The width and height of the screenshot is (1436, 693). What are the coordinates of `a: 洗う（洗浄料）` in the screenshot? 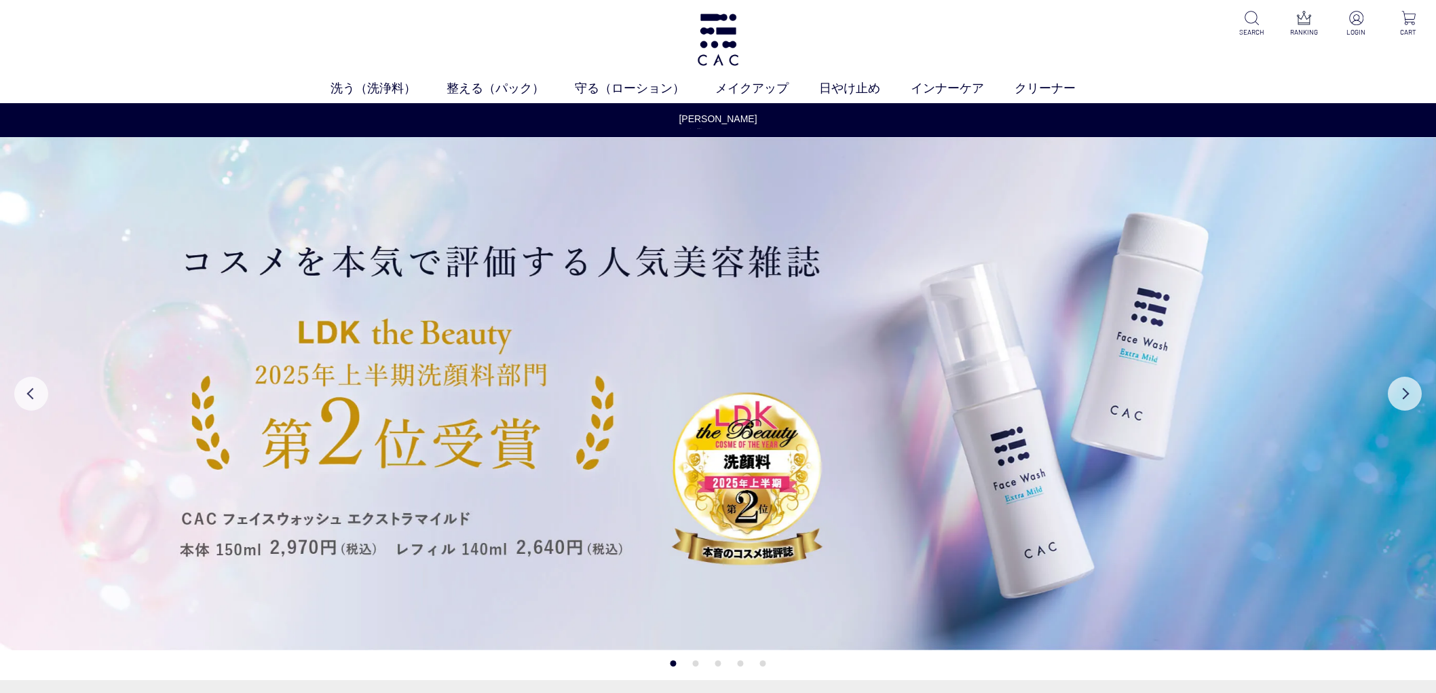 It's located at (388, 88).